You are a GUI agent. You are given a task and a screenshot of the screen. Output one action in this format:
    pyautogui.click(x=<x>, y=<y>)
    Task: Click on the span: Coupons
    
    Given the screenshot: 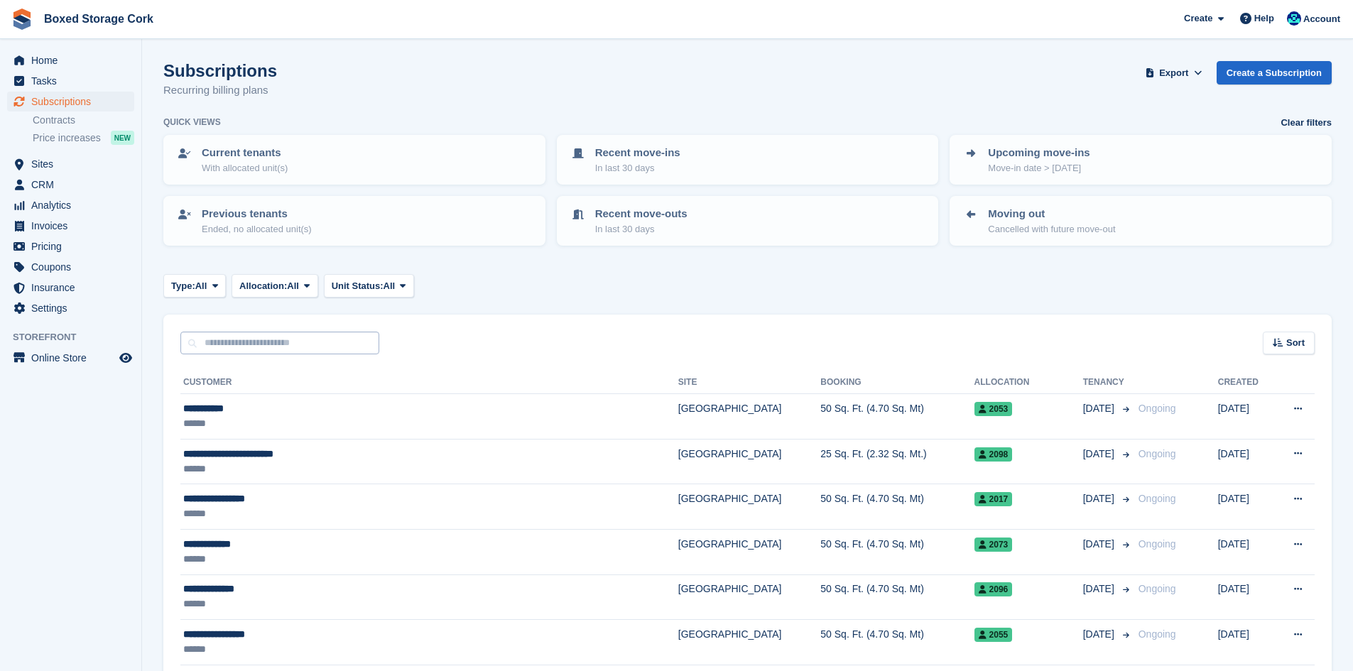 What is the action you would take?
    pyautogui.click(x=74, y=267)
    